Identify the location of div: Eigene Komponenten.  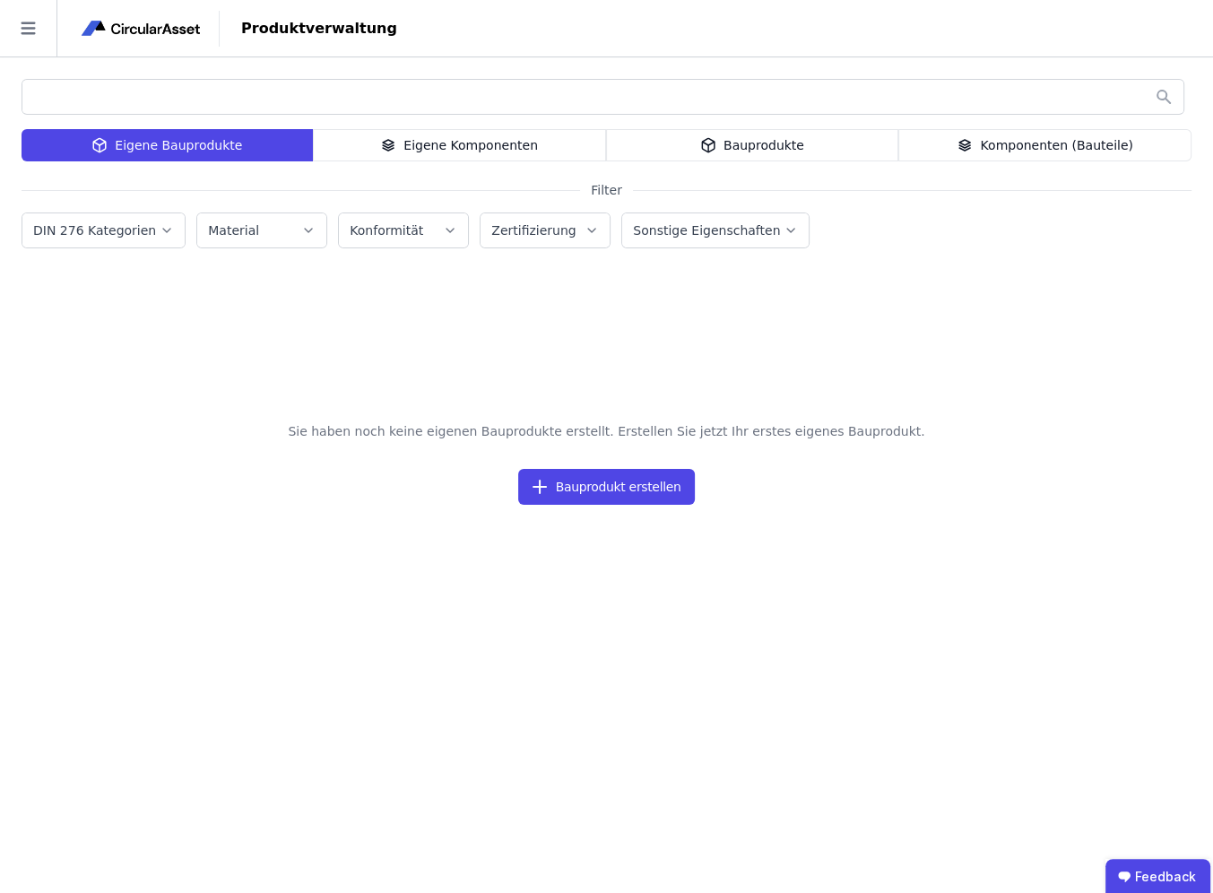
(459, 145).